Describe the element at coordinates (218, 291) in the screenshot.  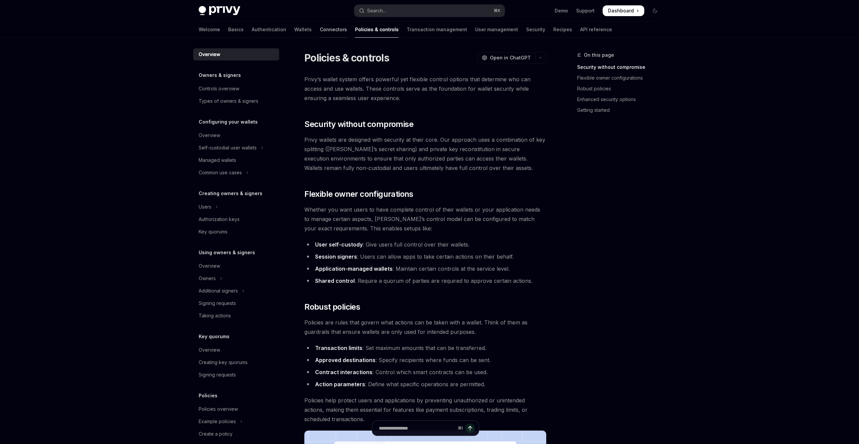
I see `div: Additional signers` at that location.